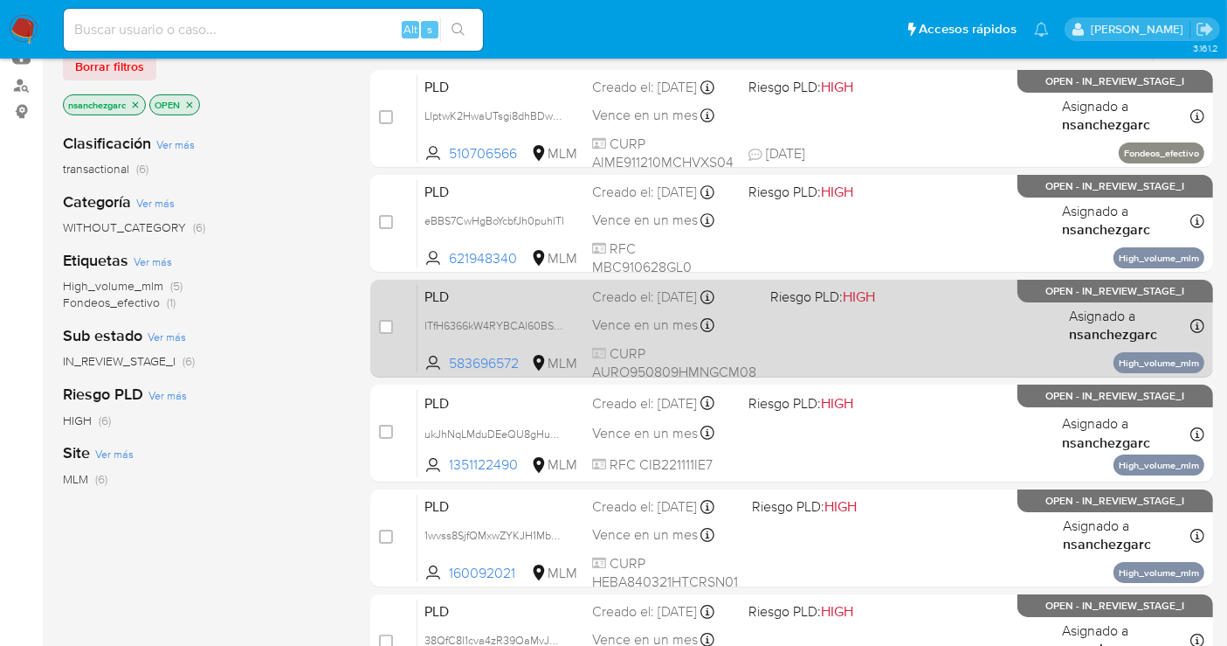  Describe the element at coordinates (1205, 29) in the screenshot. I see `a: Salir` at that location.